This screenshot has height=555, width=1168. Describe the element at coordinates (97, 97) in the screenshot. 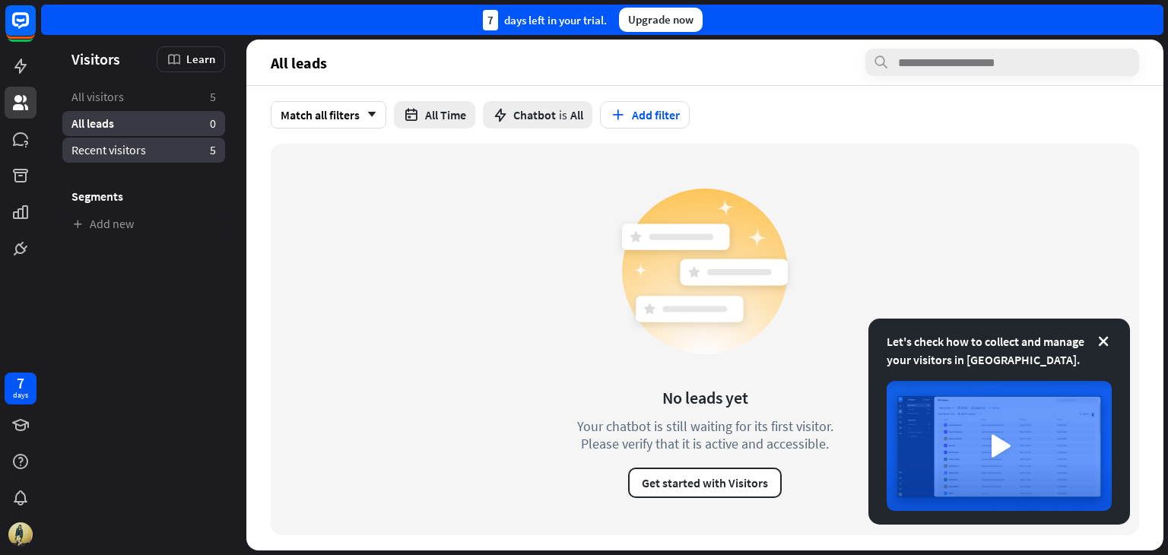

I see `span: All visitors` at that location.